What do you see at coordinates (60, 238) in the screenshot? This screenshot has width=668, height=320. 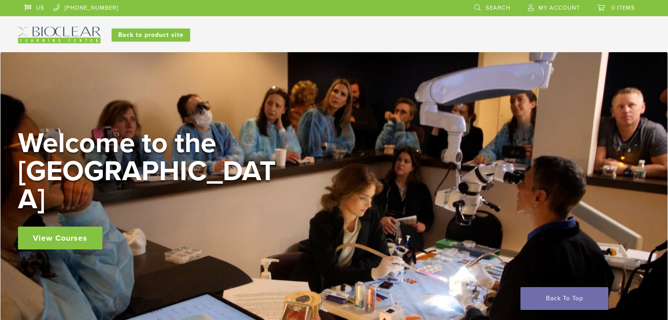 I see `a: View Courses` at bounding box center [60, 238].